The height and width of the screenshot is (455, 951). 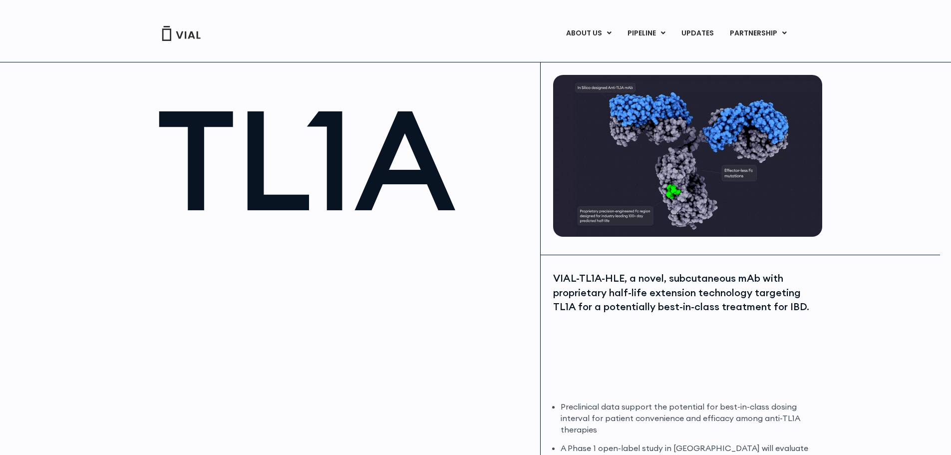 What do you see at coordinates (686, 292) in the screenshot?
I see `div: VIAL-TL1A-HLE, a novel, subcutaneous mAb with proprietary half-life extension technology targetin...` at bounding box center [686, 292].